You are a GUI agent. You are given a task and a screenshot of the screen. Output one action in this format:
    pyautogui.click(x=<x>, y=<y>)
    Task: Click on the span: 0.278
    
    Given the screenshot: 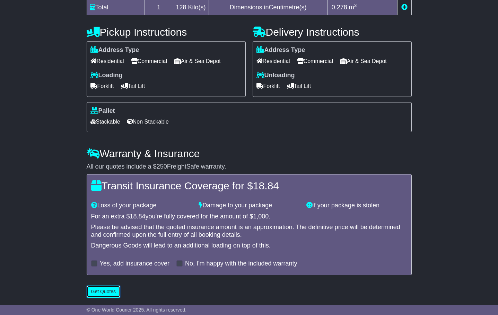 What is the action you would take?
    pyautogui.click(x=339, y=7)
    